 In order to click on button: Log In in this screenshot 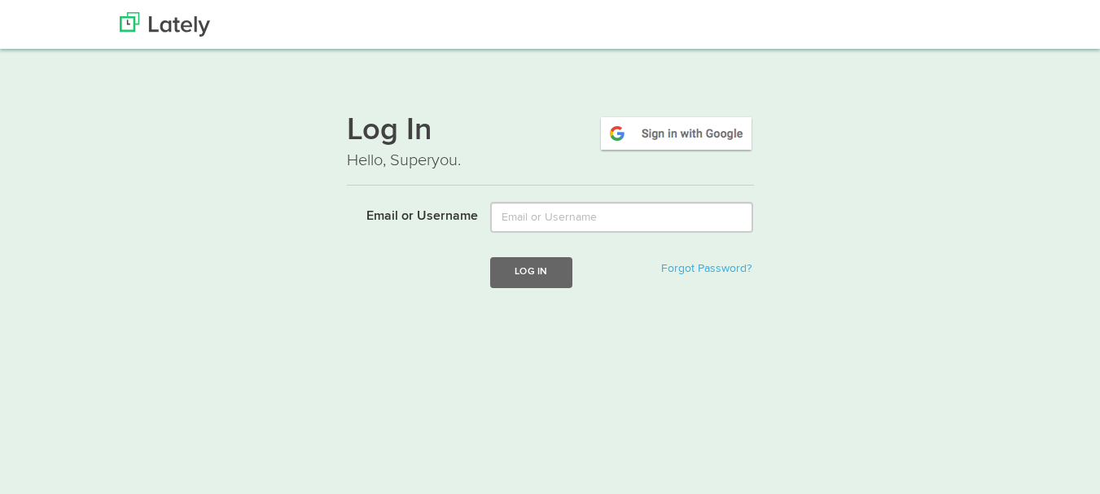, I will do `click(531, 272)`.